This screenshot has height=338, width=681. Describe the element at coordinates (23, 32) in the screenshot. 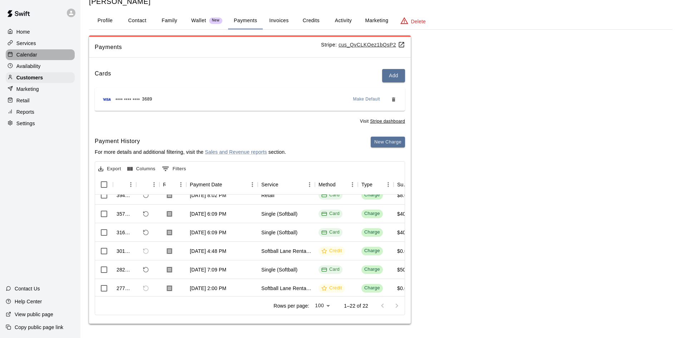

I see `p: Home` at that location.